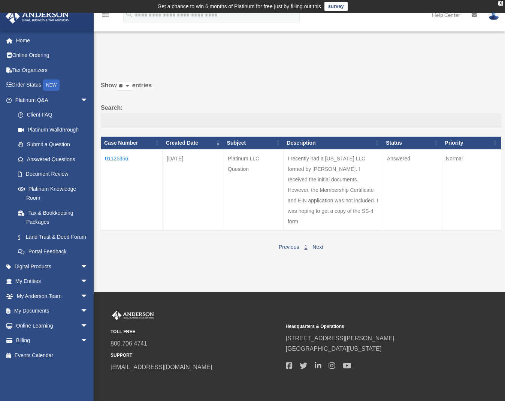 This screenshot has width=505, height=401. I want to click on a: Platinum Knowledge Room, so click(53, 193).